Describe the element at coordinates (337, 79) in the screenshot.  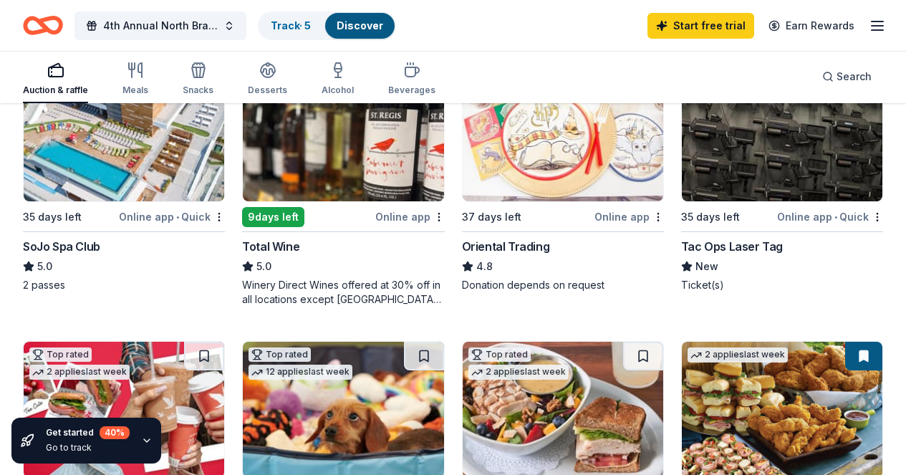
I see `button: Alcohol` at that location.